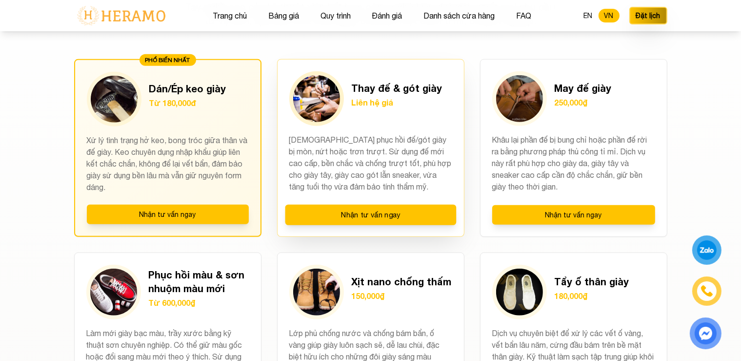  I want to click on h3: Dán/Ép keo giày, so click(188, 88).